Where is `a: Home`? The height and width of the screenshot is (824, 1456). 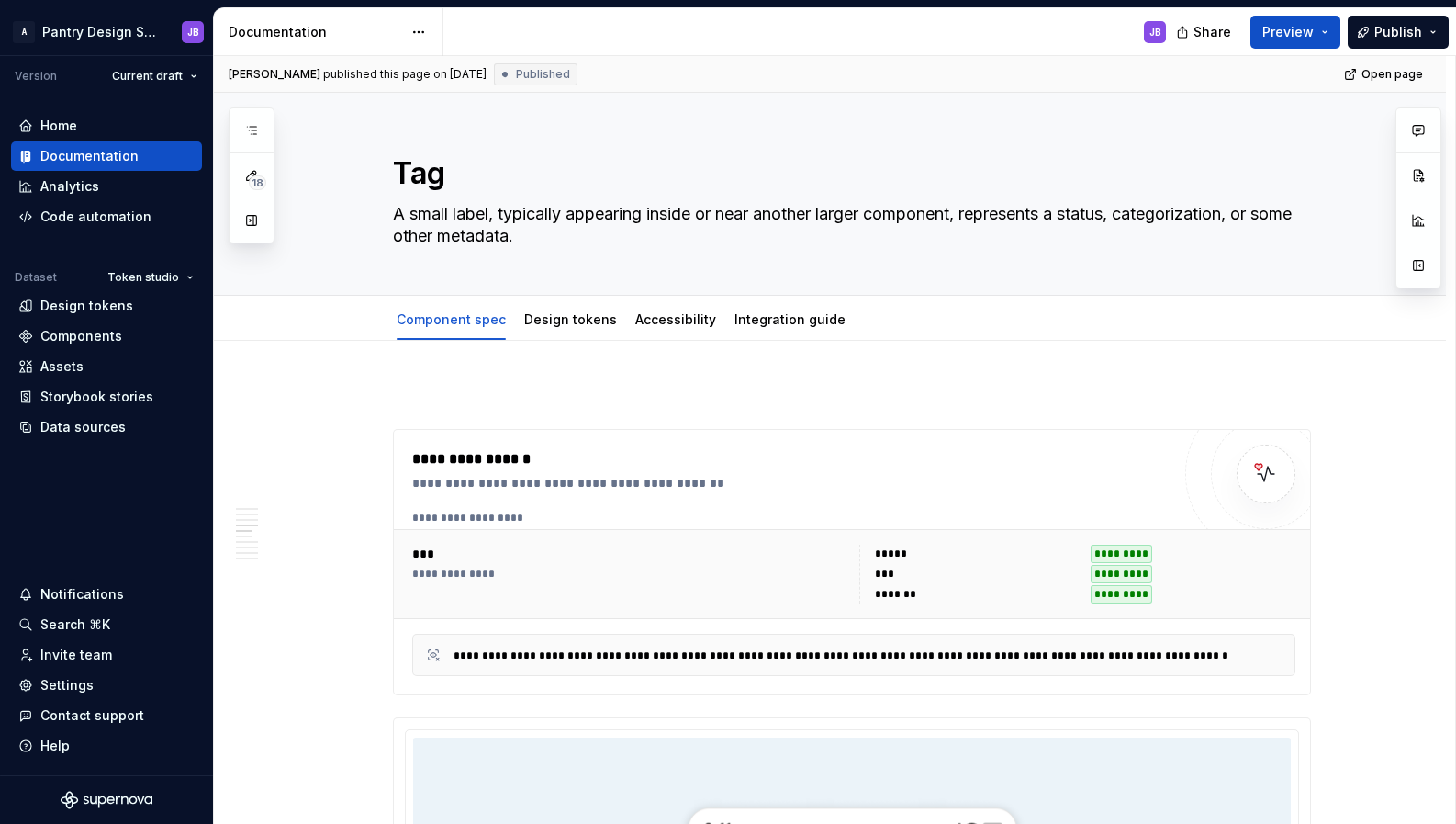
a: Home is located at coordinates (107, 126).